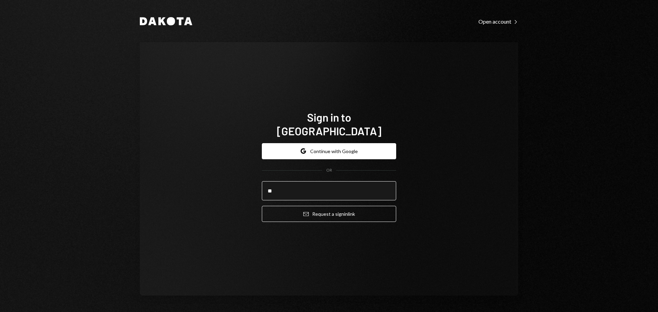  Describe the element at coordinates (498, 22) in the screenshot. I see `div: Open account` at that location.